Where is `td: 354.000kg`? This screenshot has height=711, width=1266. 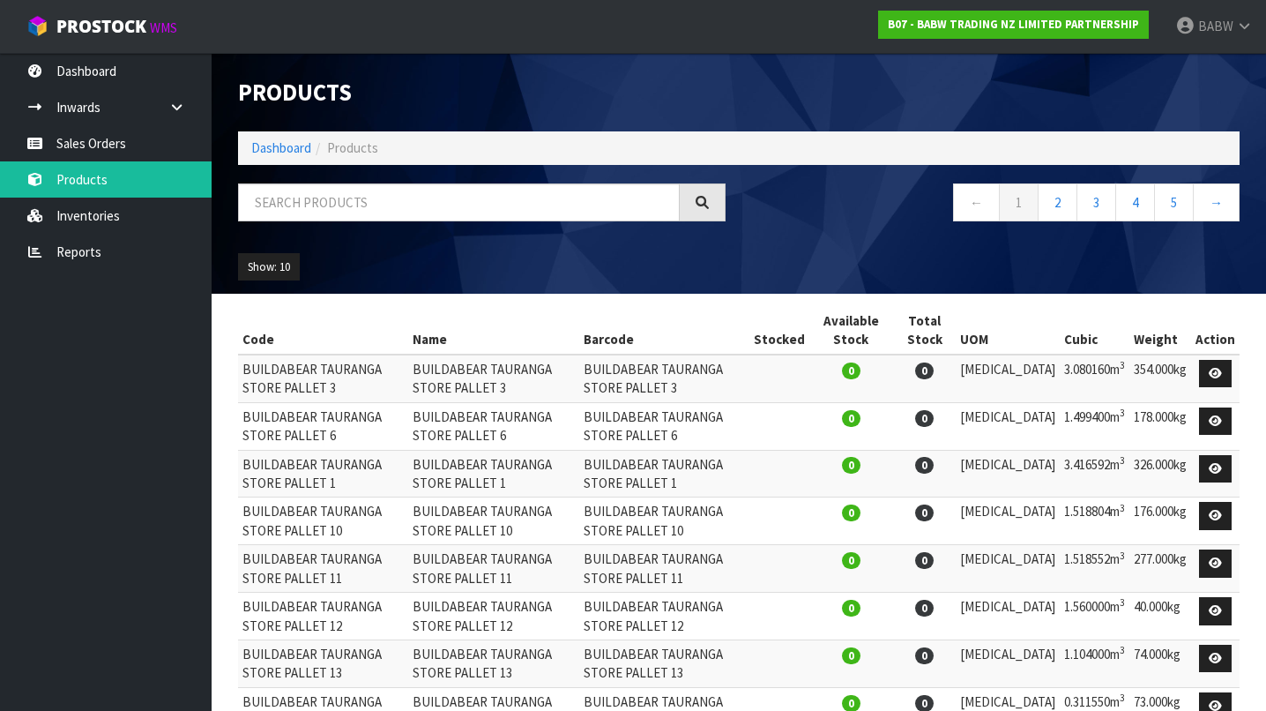 td: 354.000kg is located at coordinates (1161, 378).